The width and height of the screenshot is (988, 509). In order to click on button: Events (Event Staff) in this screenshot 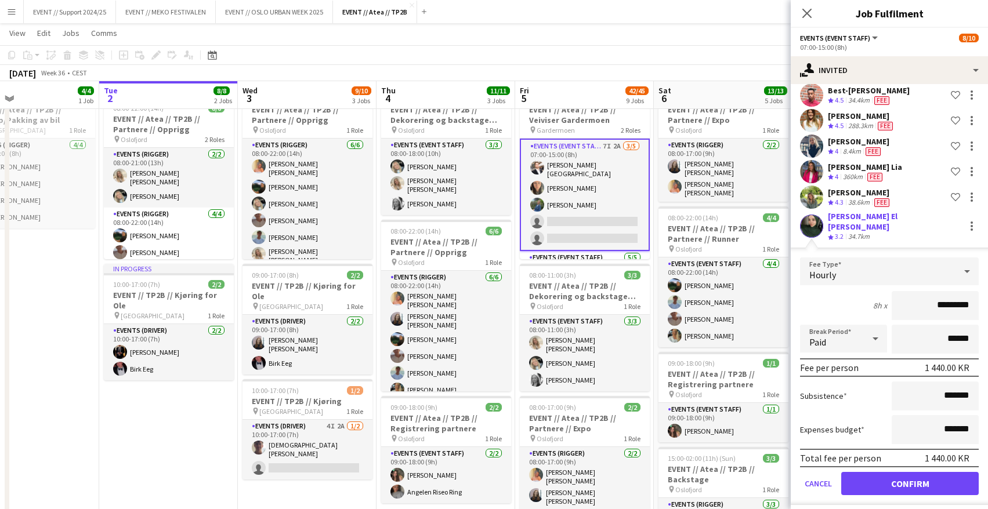, I will do `click(840, 38)`.